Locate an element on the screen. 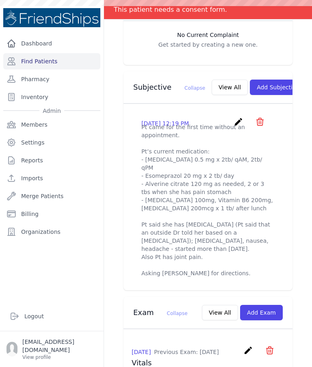  span: Admin is located at coordinates (52, 111).